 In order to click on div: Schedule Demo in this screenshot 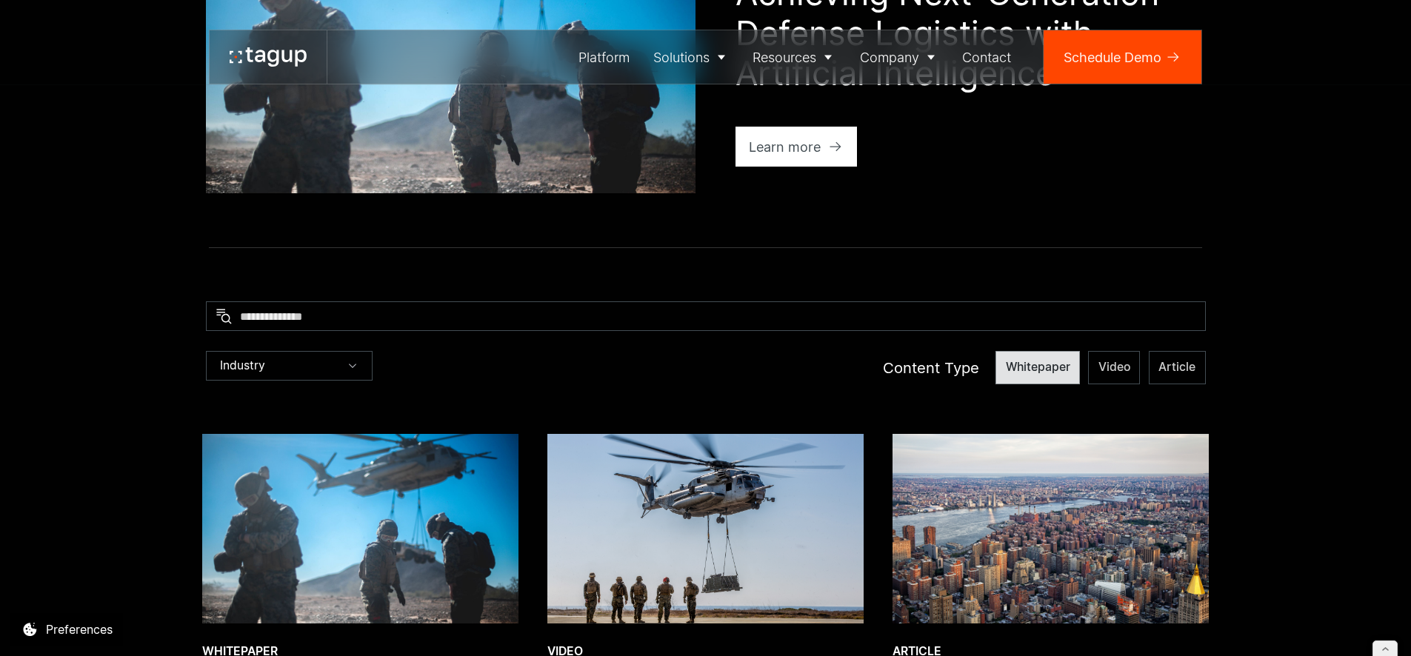, I will do `click(1112, 57)`.